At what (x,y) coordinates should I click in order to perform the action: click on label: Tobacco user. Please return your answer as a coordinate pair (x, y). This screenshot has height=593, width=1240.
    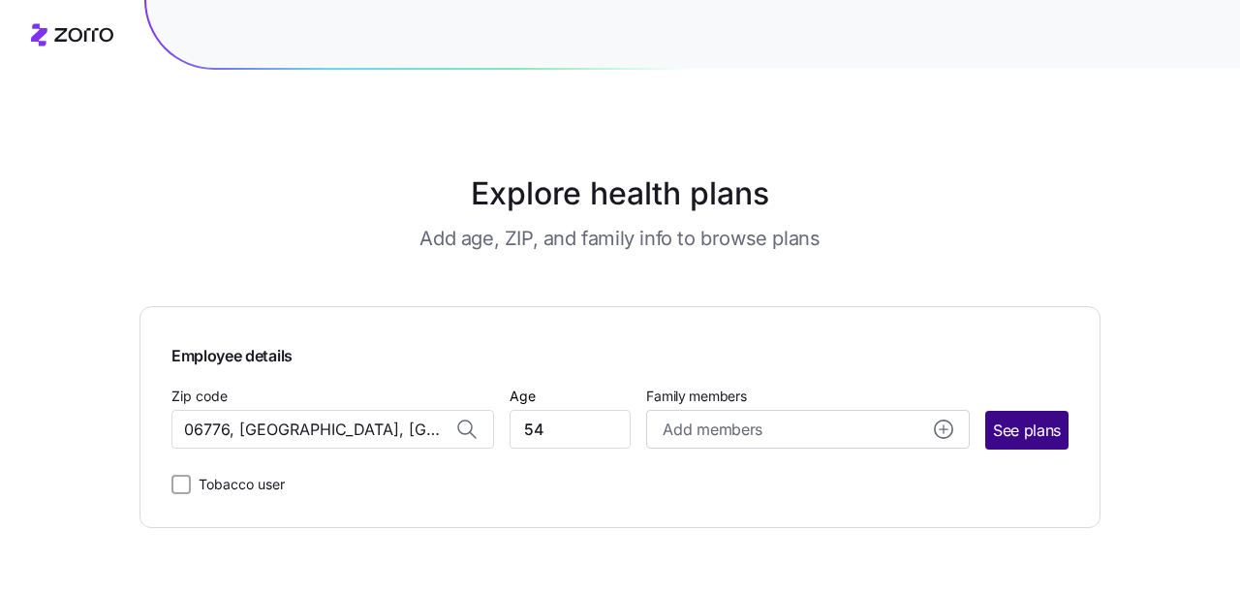
    Looking at the image, I should click on (237, 485).